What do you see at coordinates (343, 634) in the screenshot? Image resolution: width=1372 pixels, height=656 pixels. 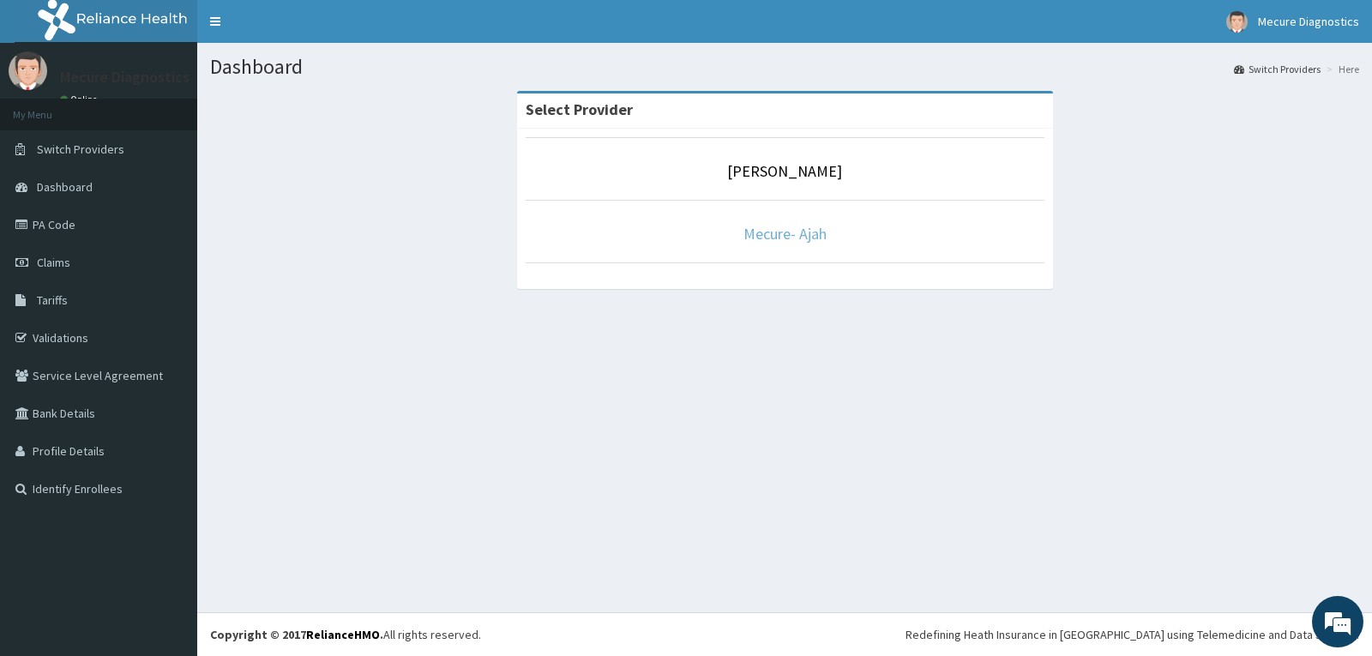 I see `a: RelianceHMO` at bounding box center [343, 634].